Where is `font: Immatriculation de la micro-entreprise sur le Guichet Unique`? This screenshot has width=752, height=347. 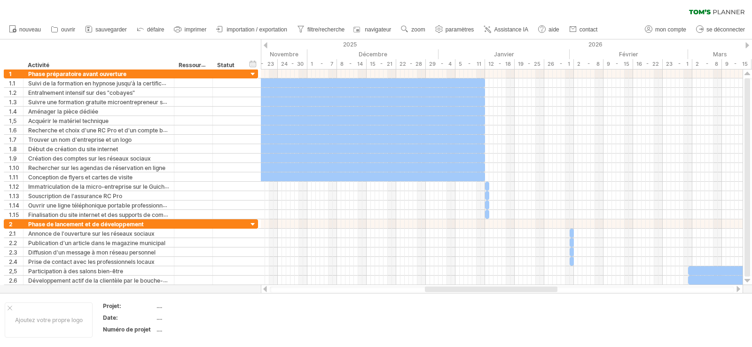
font: Immatriculation de la micro-entreprise sur le Guichet Unique is located at coordinates (109, 186).